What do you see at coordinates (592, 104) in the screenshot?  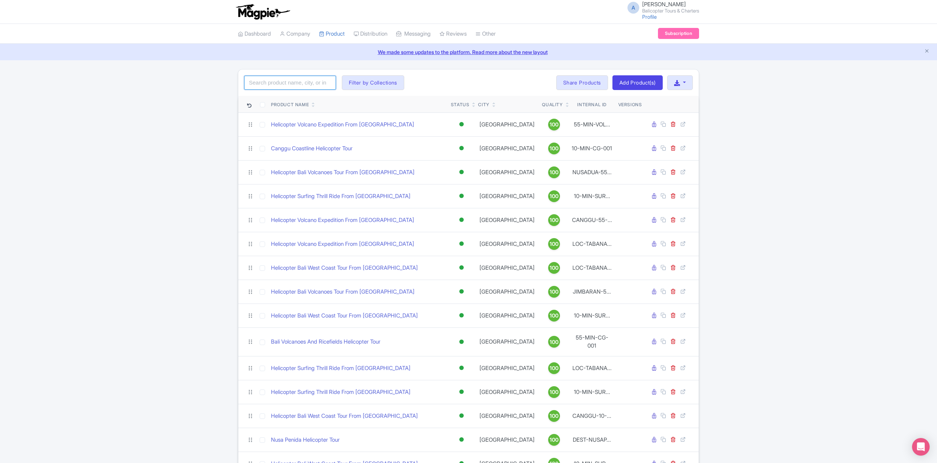 I see `th: Internal ID` at bounding box center [592, 104].